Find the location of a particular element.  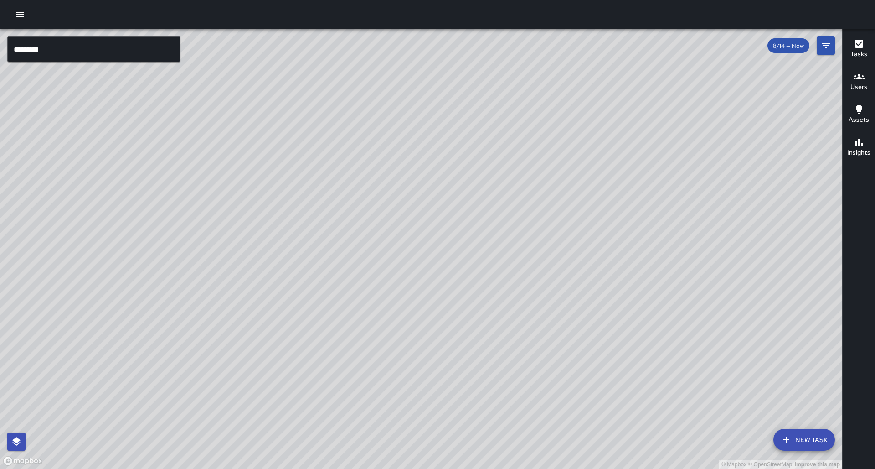

h6: Users is located at coordinates (859, 87).